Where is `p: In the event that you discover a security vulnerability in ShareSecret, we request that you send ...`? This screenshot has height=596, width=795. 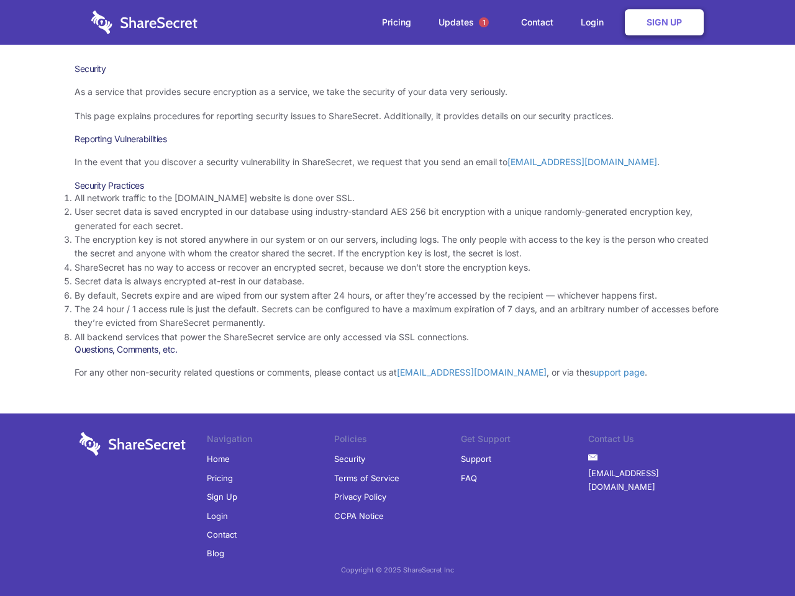 p: In the event that you discover a security vulnerability in ShareSecret, we request that you send ... is located at coordinates (397, 162).